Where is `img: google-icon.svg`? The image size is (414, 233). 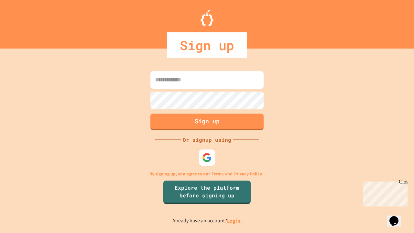
img: google-icon.svg is located at coordinates (207, 158).